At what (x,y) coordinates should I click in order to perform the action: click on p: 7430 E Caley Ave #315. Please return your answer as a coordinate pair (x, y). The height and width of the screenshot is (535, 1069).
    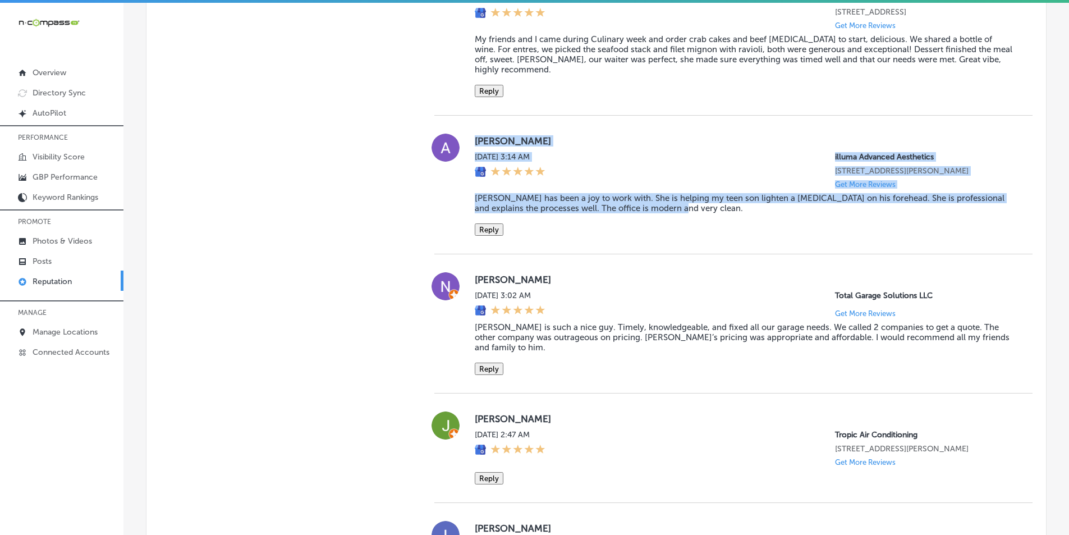
    Looking at the image, I should click on (925, 171).